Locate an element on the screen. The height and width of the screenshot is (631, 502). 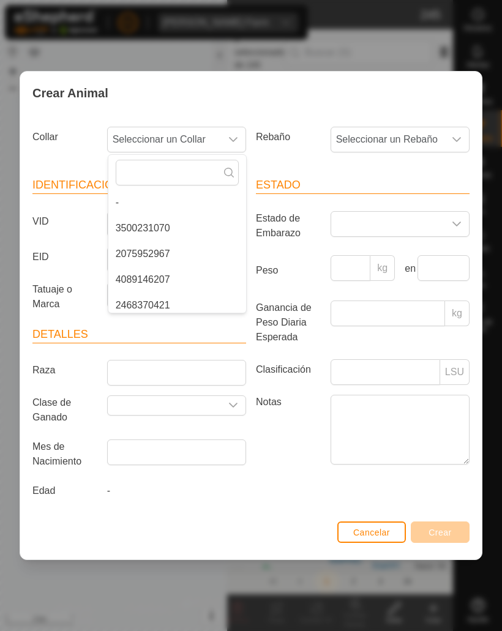
label: Raza is located at coordinates (65, 371).